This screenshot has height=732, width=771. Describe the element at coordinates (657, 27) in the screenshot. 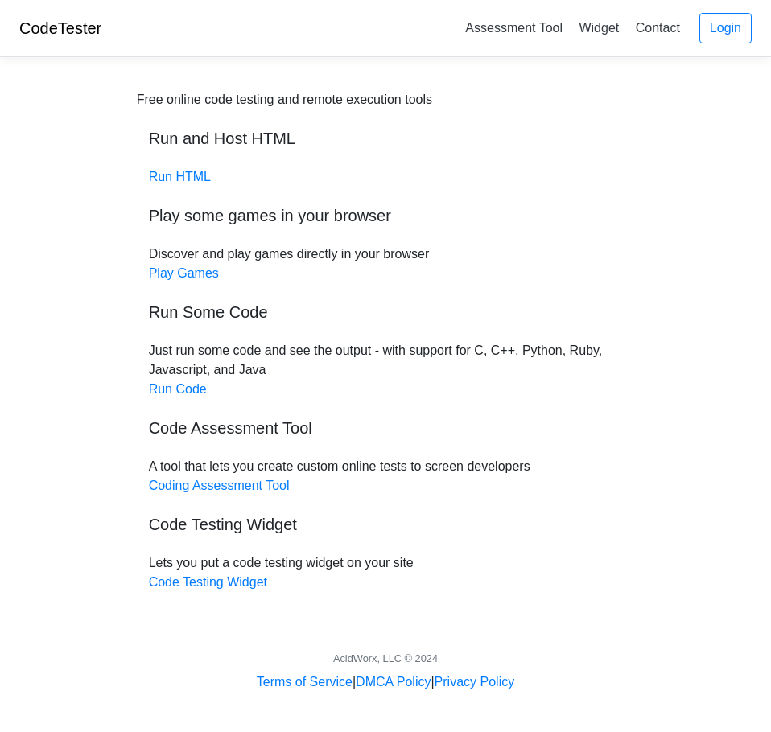

I see `a: Contact` at that location.